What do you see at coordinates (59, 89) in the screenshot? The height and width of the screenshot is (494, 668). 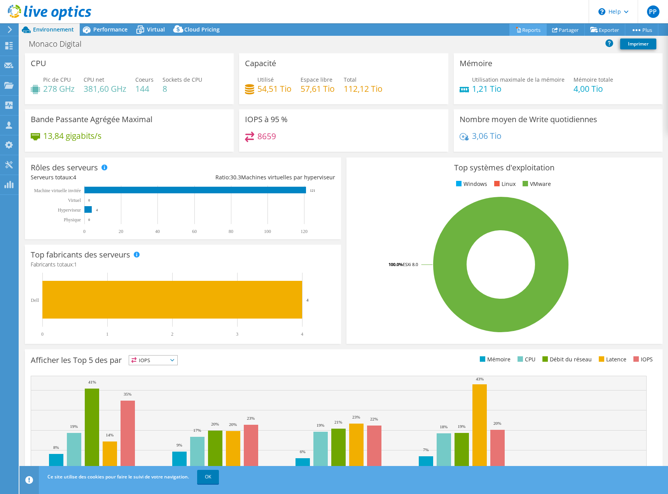 I see `h4: 278 GHz` at bounding box center [59, 89].